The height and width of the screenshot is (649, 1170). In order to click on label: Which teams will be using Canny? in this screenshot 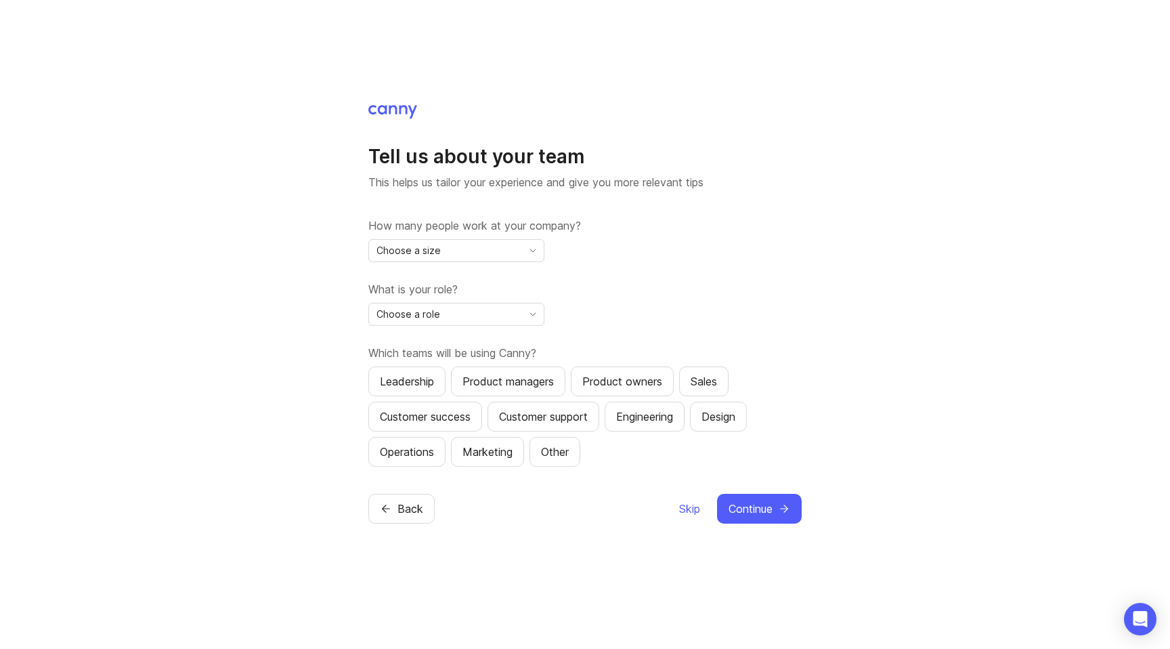, I will do `click(585, 353)`.